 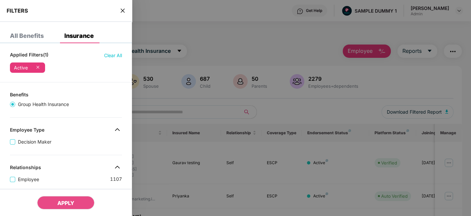 What do you see at coordinates (29, 55) in the screenshot?
I see `span: Applied Filters(1)` at bounding box center [29, 55].